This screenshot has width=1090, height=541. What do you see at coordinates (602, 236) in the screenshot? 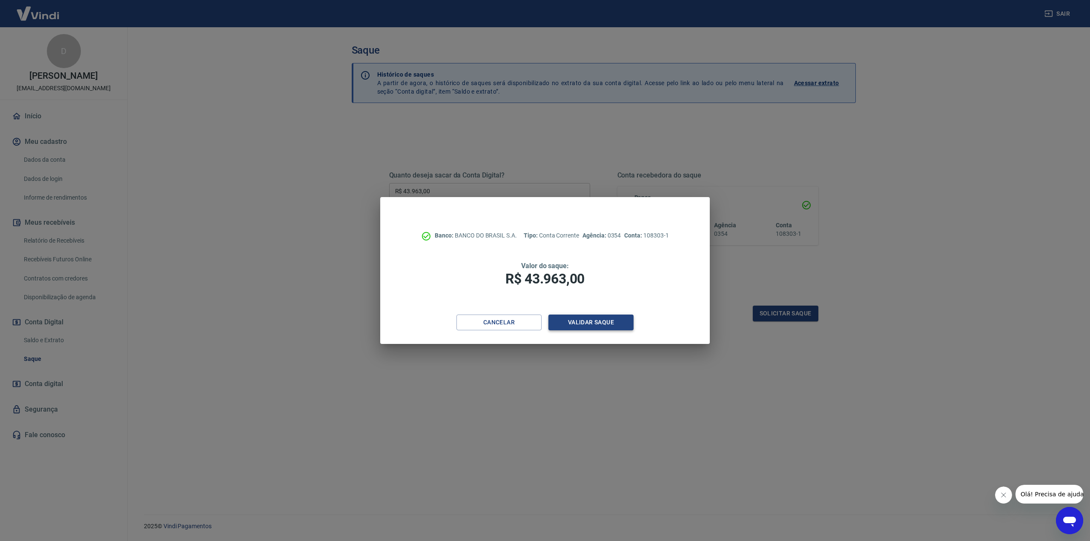
I see `p: 0354` at bounding box center [602, 236].